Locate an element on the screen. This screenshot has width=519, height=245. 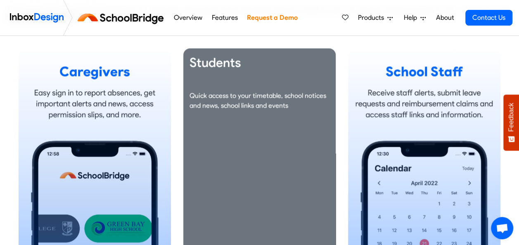
a: Open chat is located at coordinates (502, 228).